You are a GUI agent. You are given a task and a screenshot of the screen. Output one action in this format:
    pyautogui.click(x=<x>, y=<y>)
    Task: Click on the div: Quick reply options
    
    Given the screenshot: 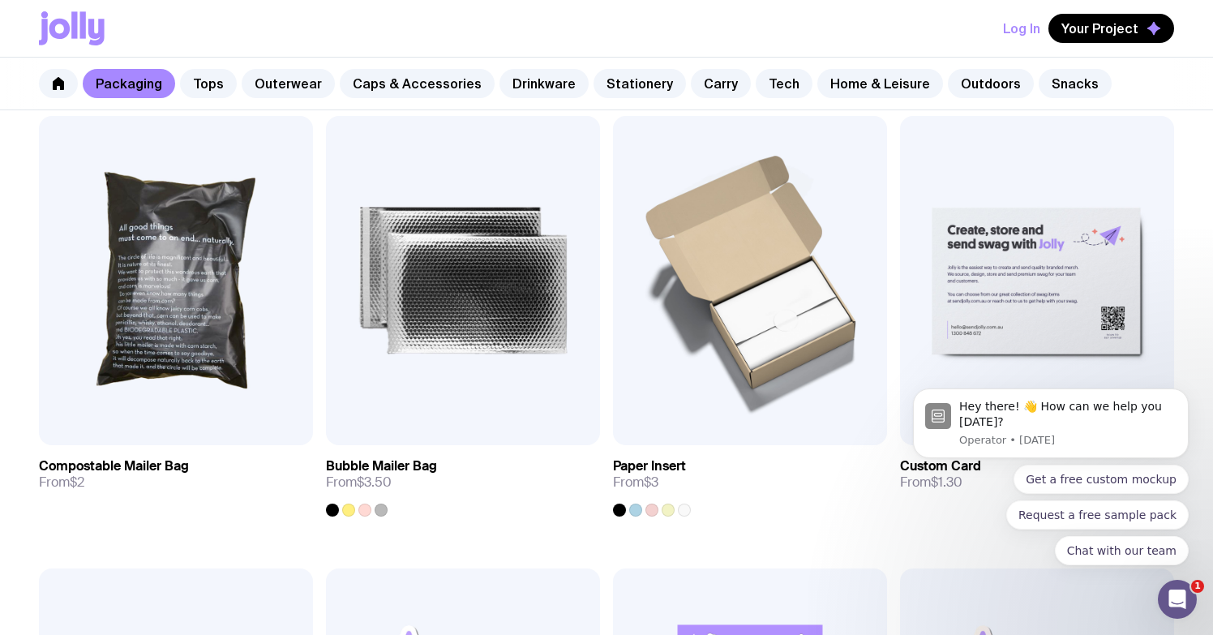 What is the action you would take?
    pyautogui.click(x=162, y=251)
    